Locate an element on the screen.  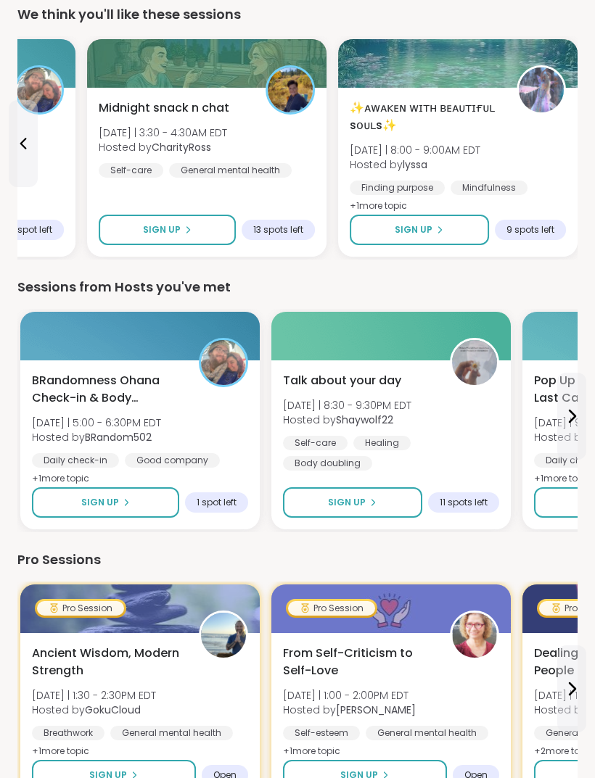
b: BRandom502 is located at coordinates (118, 437).